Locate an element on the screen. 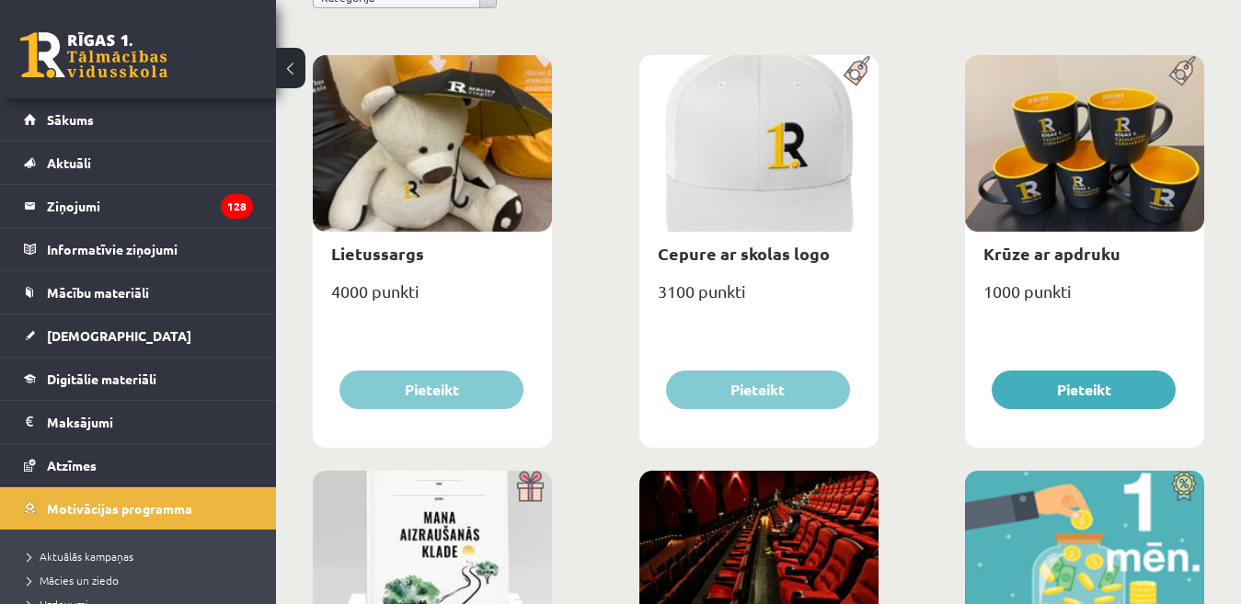 The width and height of the screenshot is (1241, 604). legend: Maksājumi is located at coordinates (150, 422).